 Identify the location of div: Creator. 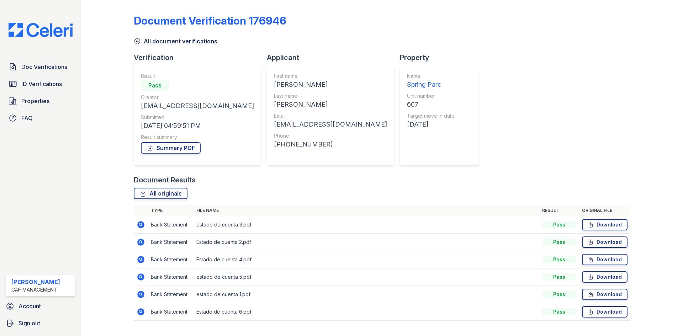
(197, 97).